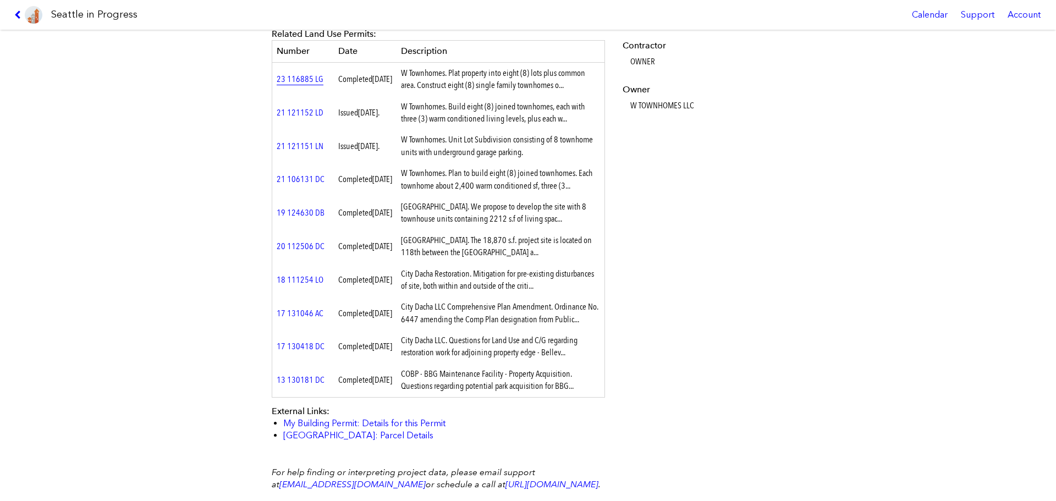 This screenshot has width=1056, height=501. What do you see at coordinates (300, 313) in the screenshot?
I see `a: 17 131046 AC` at bounding box center [300, 313].